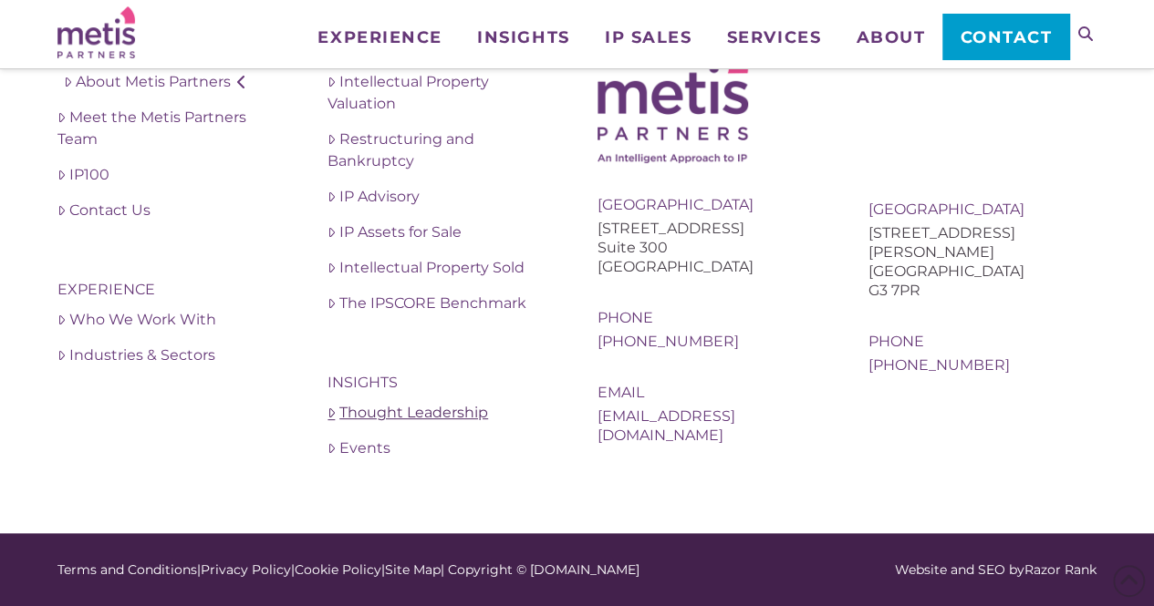 This screenshot has width=1154, height=606. Describe the element at coordinates (523, 37) in the screenshot. I see `span: Insights` at that location.